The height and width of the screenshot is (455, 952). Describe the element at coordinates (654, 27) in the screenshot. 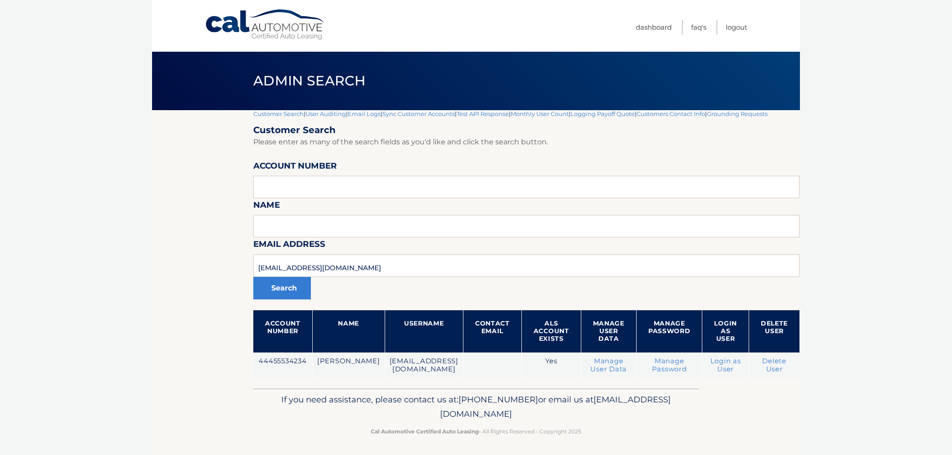

I see `a: Dashboard` at that location.